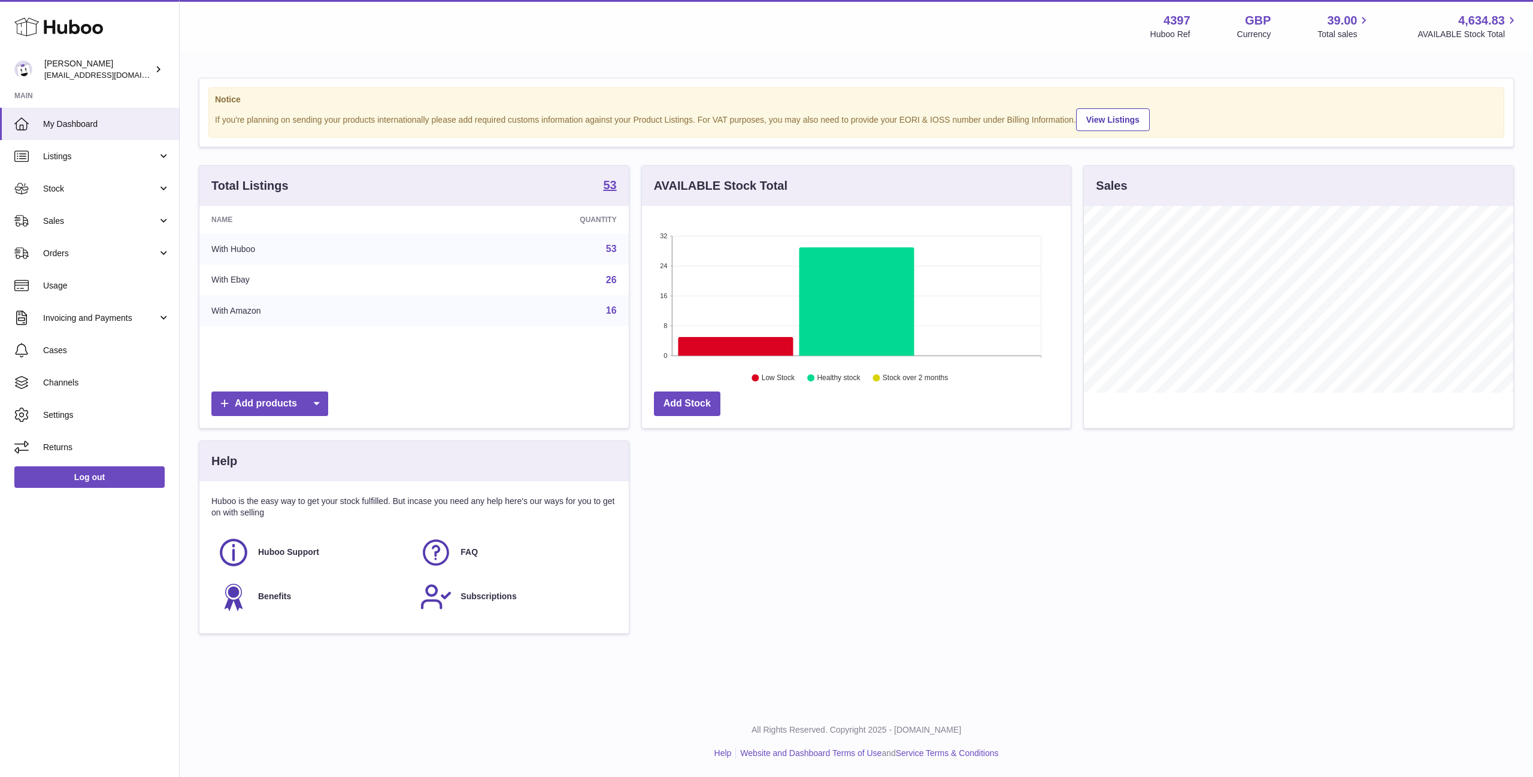 The width and height of the screenshot is (1533, 777). I want to click on span: AVAILABLE Stock Total, so click(1468, 34).